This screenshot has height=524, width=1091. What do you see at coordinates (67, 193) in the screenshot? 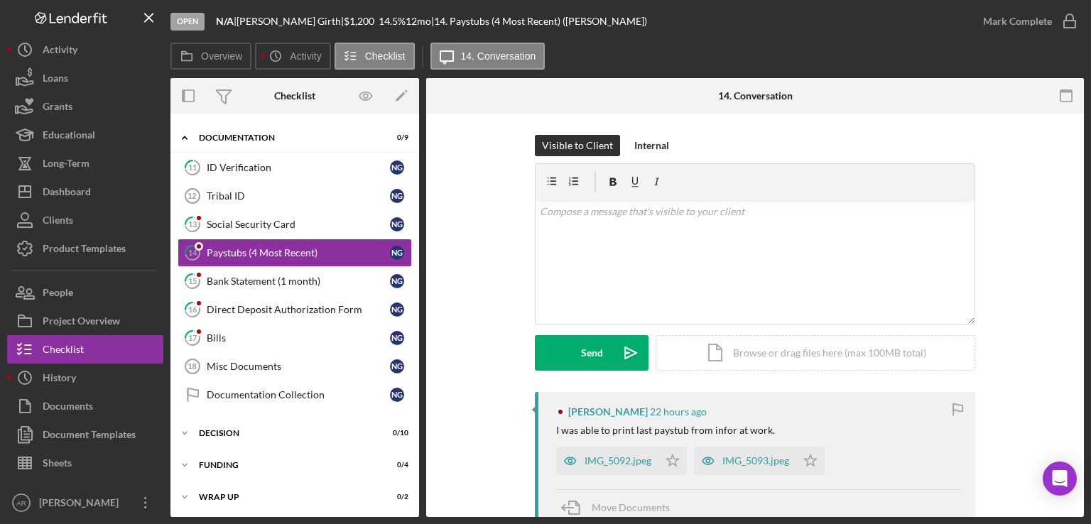
I see `div: Dashboard` at bounding box center [67, 193].